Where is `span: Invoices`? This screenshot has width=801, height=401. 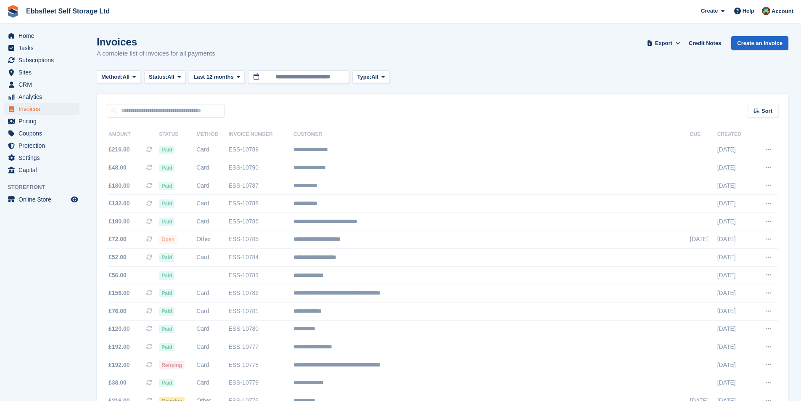 span: Invoices is located at coordinates (44, 109).